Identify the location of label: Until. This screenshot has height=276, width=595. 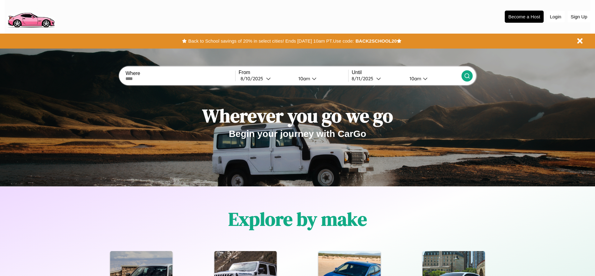
(407, 73).